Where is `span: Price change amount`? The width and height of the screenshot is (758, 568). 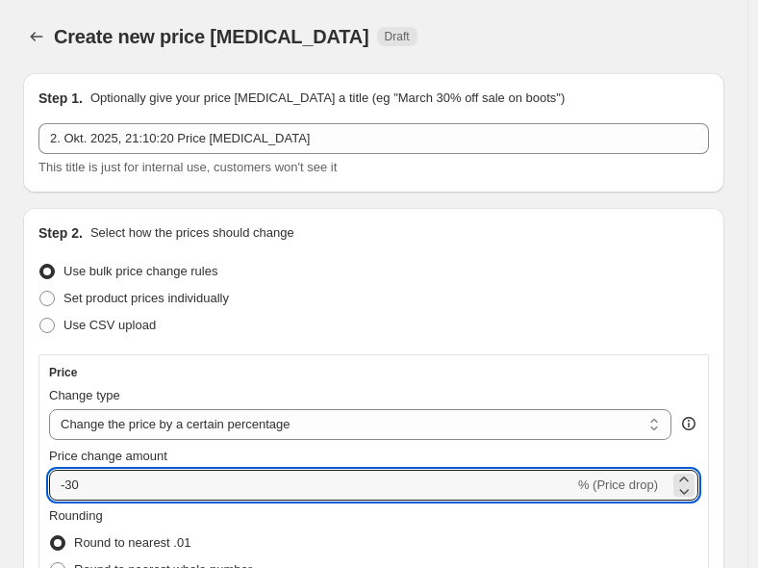 span: Price change amount is located at coordinates (108, 455).